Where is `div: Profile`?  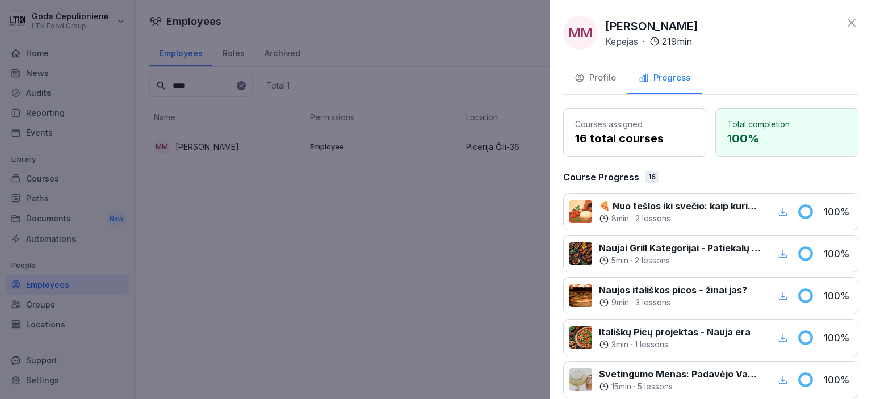 div: Profile is located at coordinates (595, 78).